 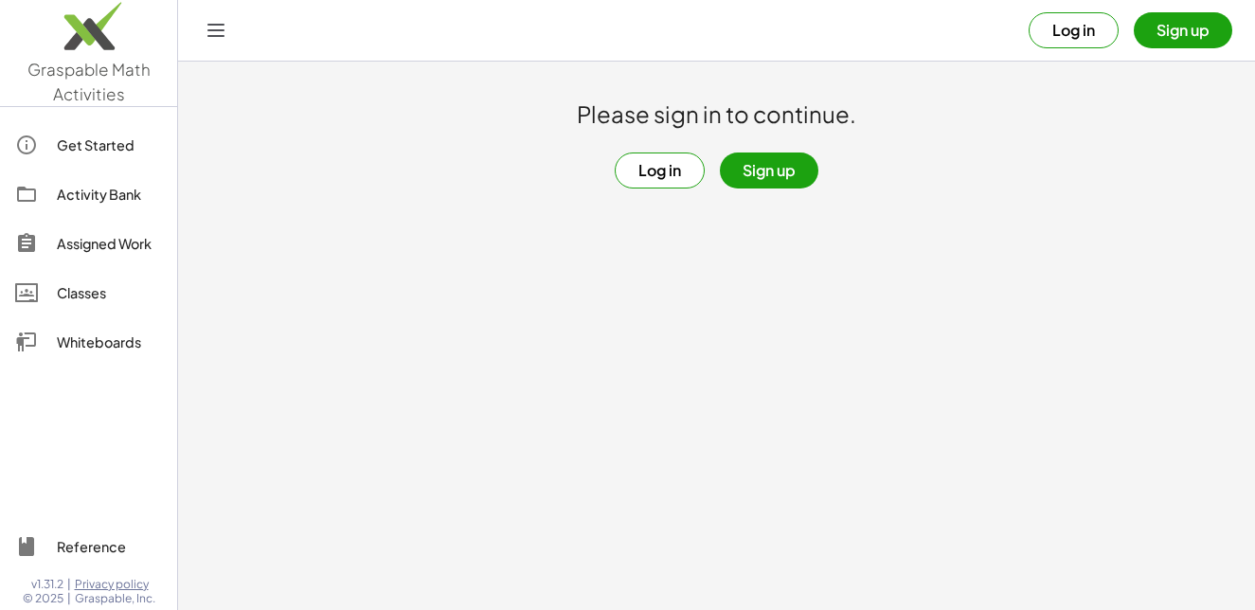 What do you see at coordinates (88, 547) in the screenshot?
I see `a: Reference` at bounding box center [88, 547].